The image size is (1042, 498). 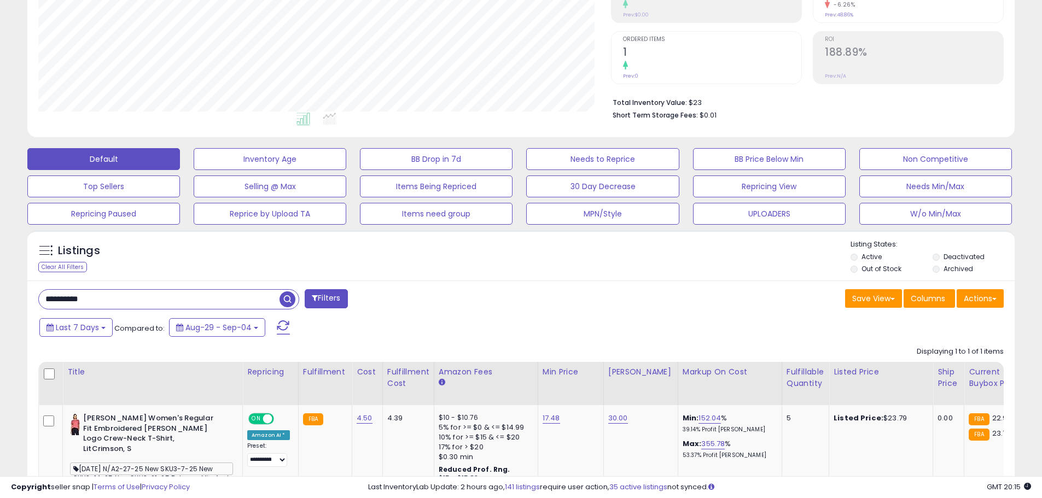 What do you see at coordinates (103, 187) in the screenshot?
I see `button: Top Sellers` at bounding box center [103, 187].